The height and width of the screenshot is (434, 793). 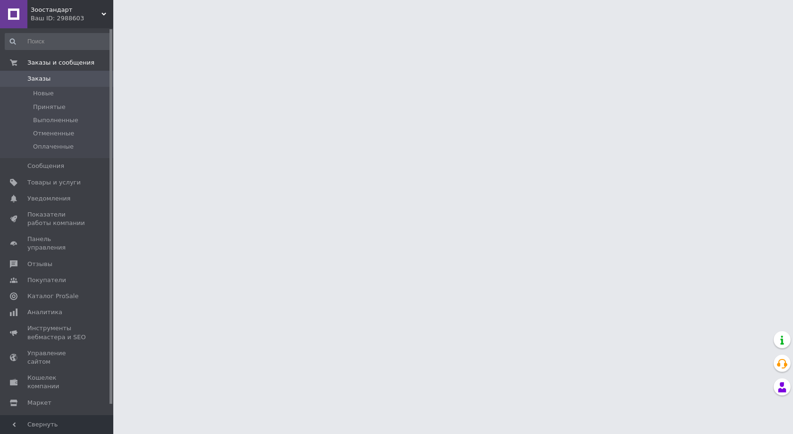 I want to click on span: Заказы и сообщения, so click(x=61, y=63).